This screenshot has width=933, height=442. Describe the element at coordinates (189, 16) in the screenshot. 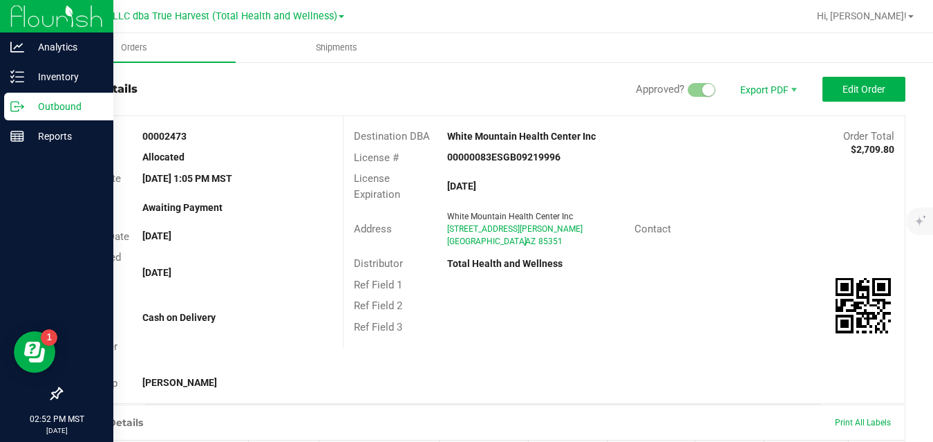

I see `span: DXR FINANCE 4 LLC dba True Harvest (Total Health and Wellness)` at that location.